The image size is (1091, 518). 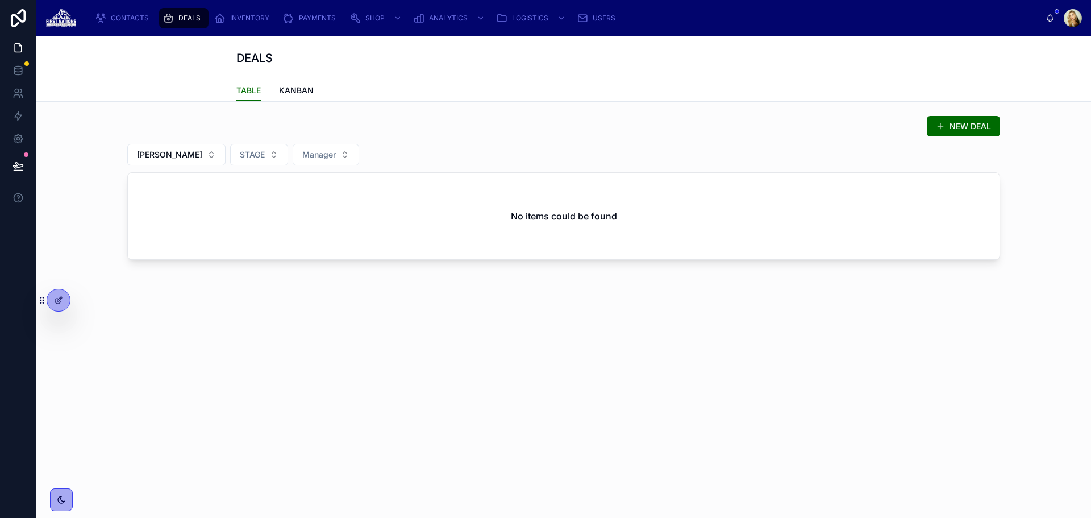 I want to click on img: App logo, so click(x=61, y=18).